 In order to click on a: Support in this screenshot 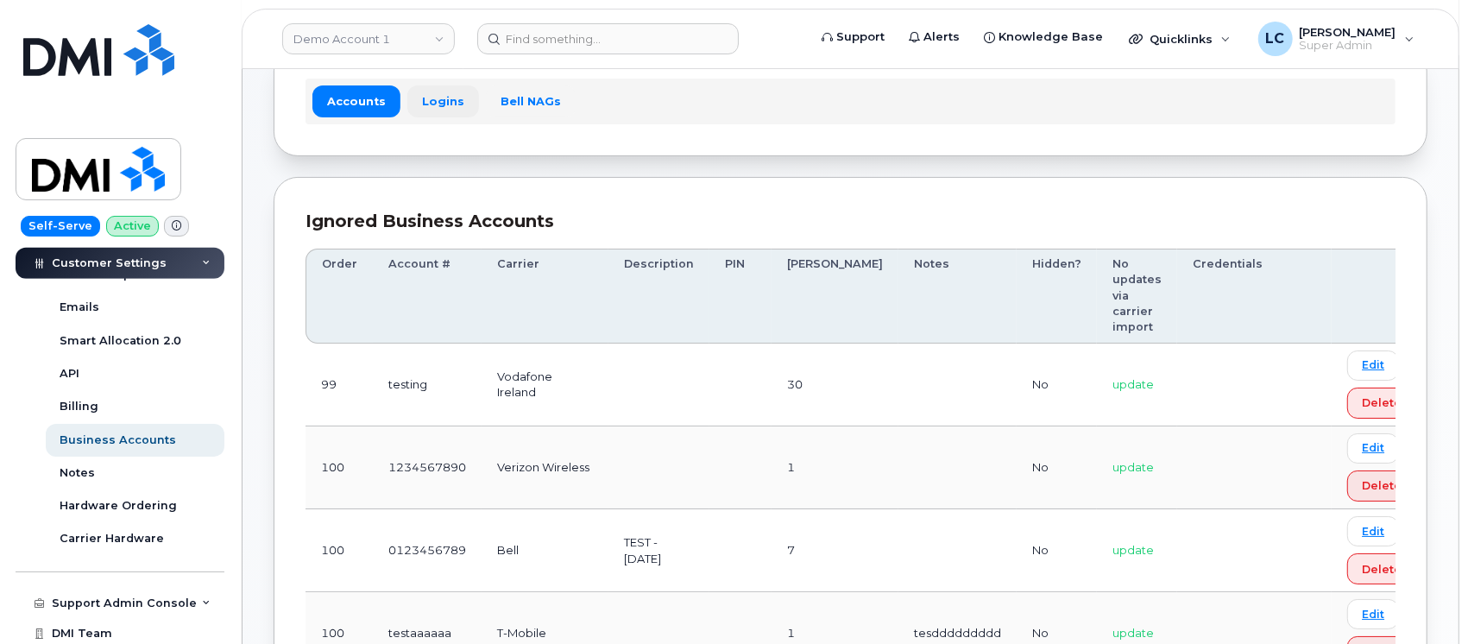, I will do `click(853, 37)`.